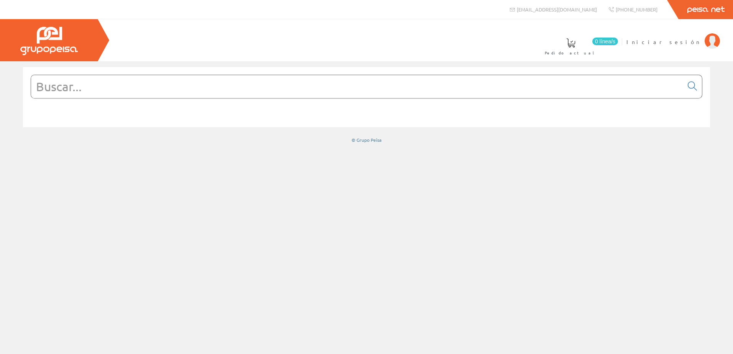 The height and width of the screenshot is (354, 733). I want to click on span: Pedido actual, so click(571, 53).